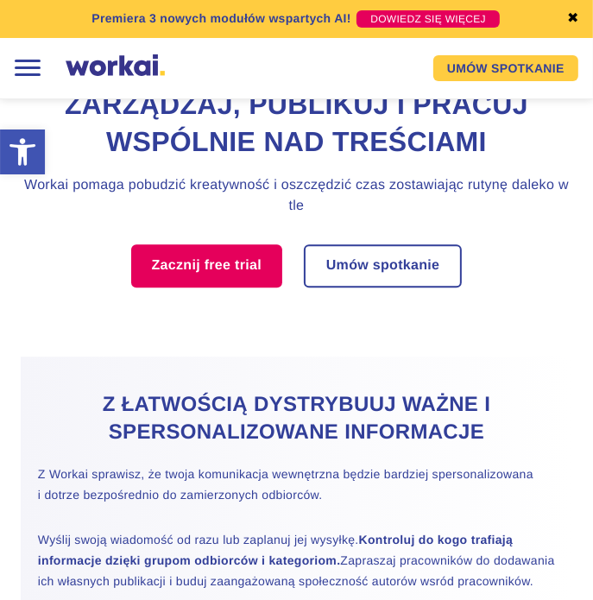  Describe the element at coordinates (296, 418) in the screenshot. I see `h2: Z łatwością dystrybuuj ważne i spersonalizowane informacje` at that location.